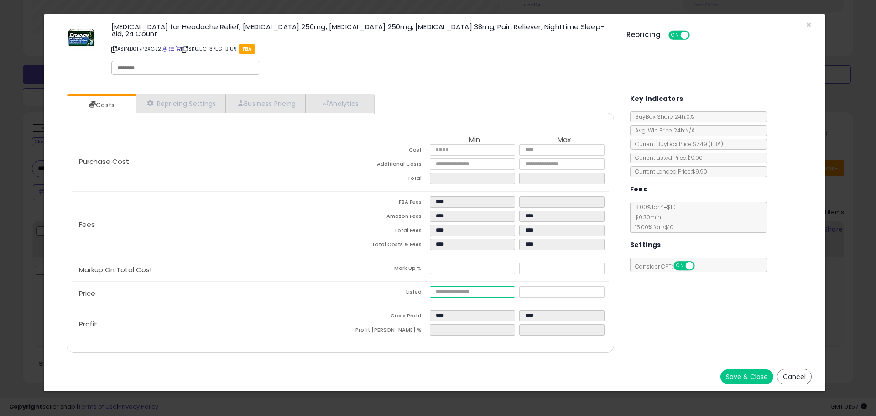 The width and height of the screenshot is (876, 416). What do you see at coordinates (677, 144) in the screenshot?
I see `span: Current Buybox Price:` at bounding box center [677, 144].